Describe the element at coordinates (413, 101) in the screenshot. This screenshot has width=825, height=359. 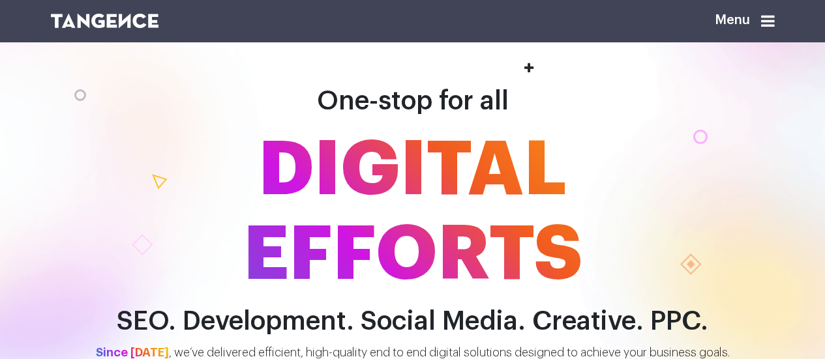
I see `span: One-stop for all` at that location.